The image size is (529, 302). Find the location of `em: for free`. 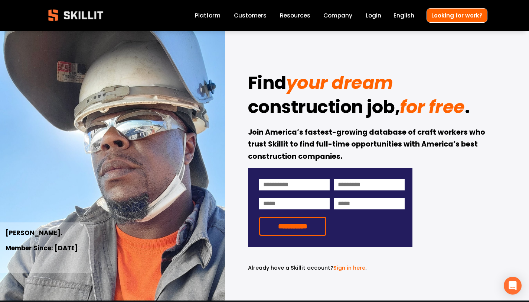

em: for free is located at coordinates (432, 107).